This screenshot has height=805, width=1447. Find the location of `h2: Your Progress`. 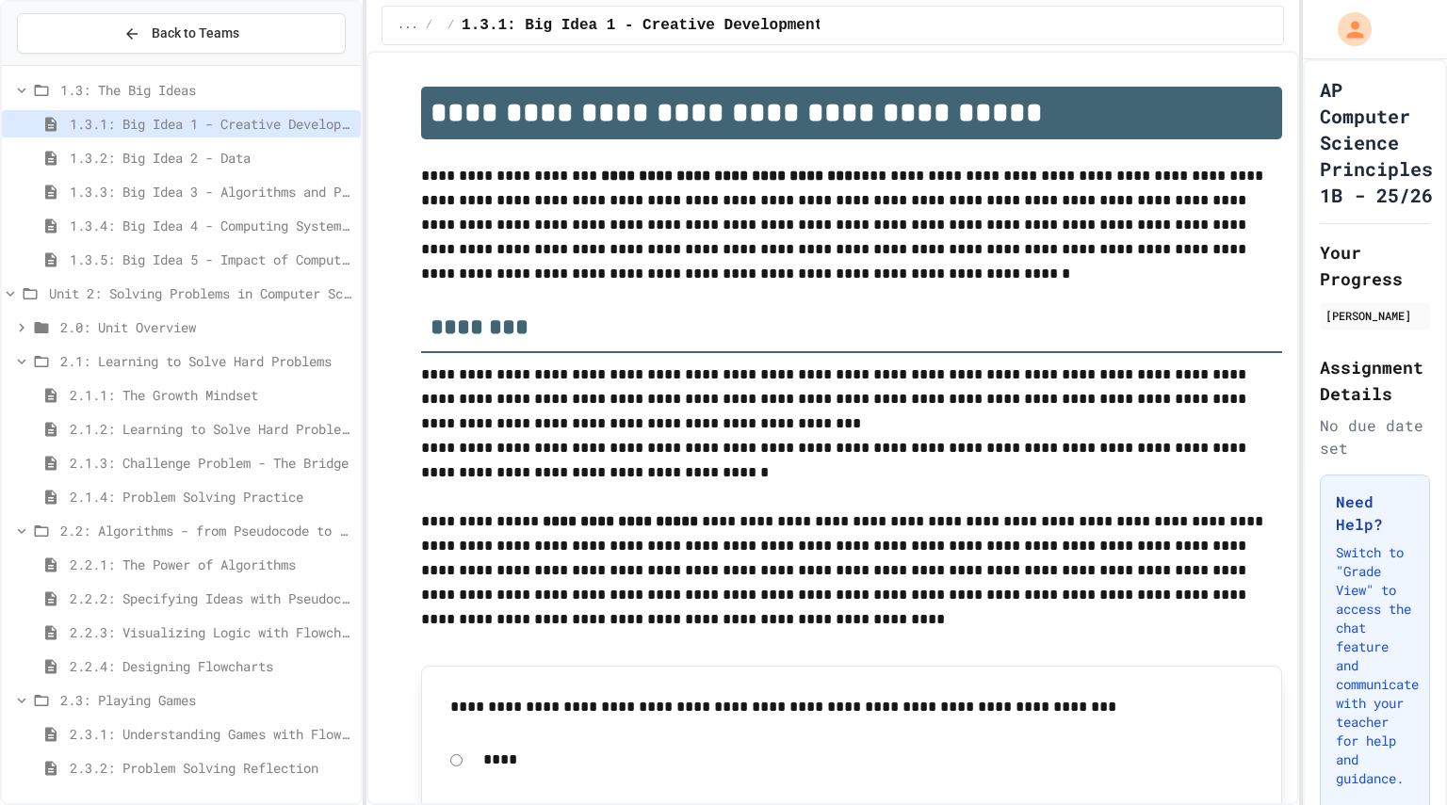

h2: Your Progress is located at coordinates (1374, 266).